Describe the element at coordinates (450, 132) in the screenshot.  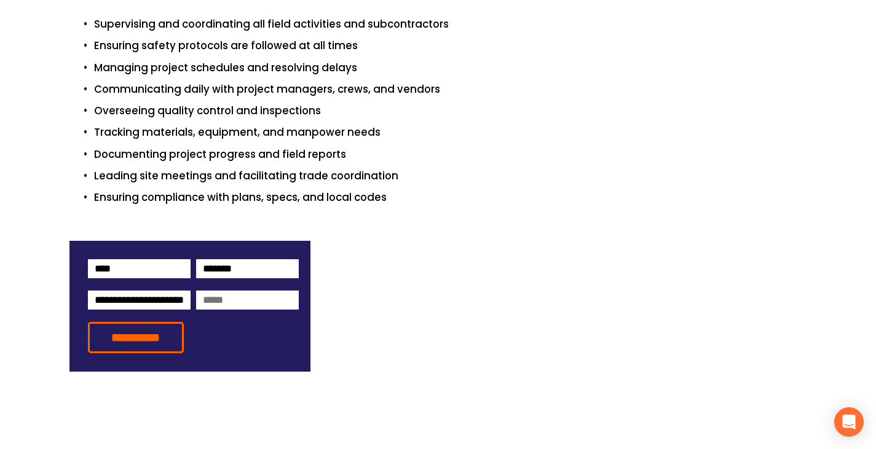
I see `p: Tracking materials, equipment, and manpower needs` at that location.